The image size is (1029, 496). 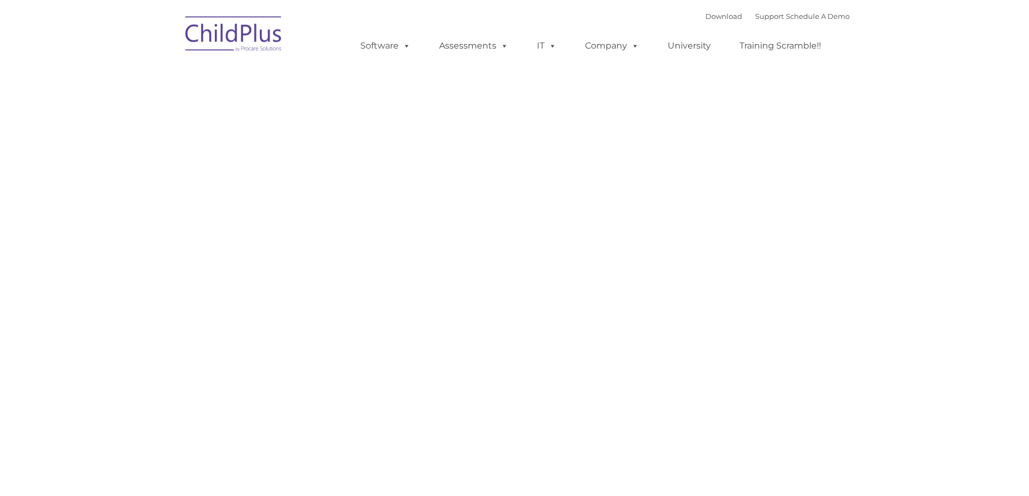 I want to click on a: Assessments, so click(x=474, y=46).